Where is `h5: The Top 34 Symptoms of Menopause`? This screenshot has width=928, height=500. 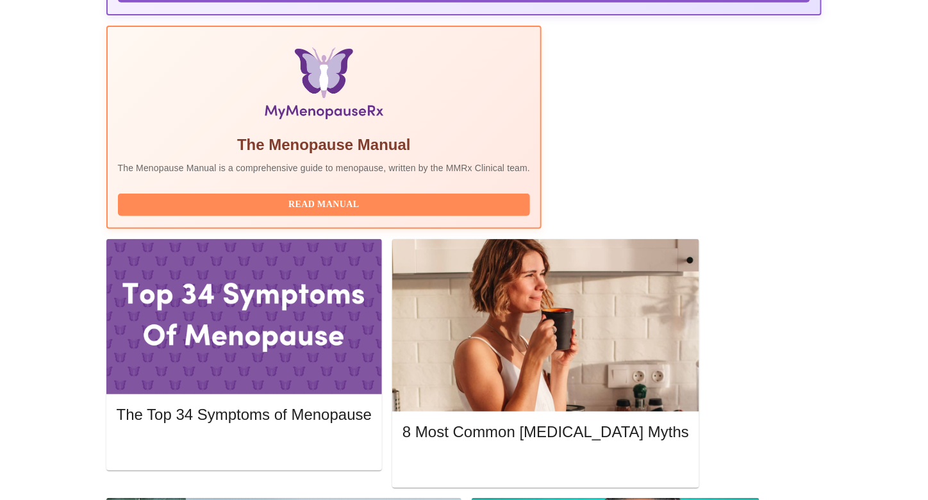
h5: The Top 34 Symptoms of Menopause is located at coordinates (244, 414).